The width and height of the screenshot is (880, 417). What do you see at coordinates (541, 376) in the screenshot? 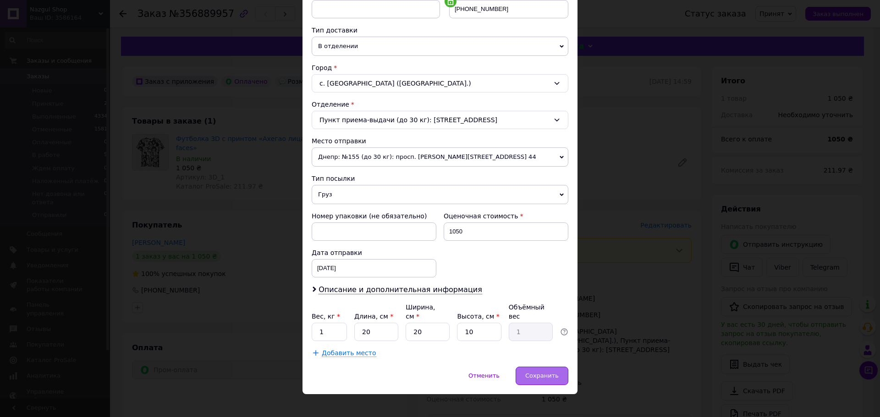
I see `span: Сохранить` at bounding box center [541, 376].